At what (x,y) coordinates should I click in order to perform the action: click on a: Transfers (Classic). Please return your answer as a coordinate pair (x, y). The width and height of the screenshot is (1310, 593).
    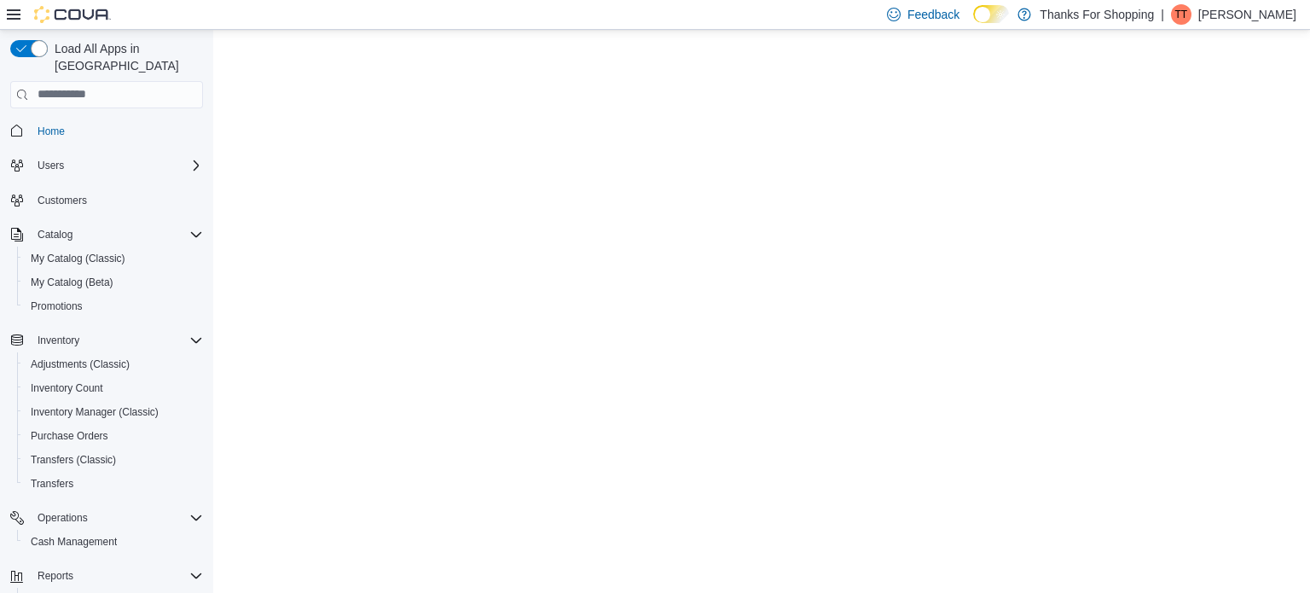
    Looking at the image, I should click on (73, 460).